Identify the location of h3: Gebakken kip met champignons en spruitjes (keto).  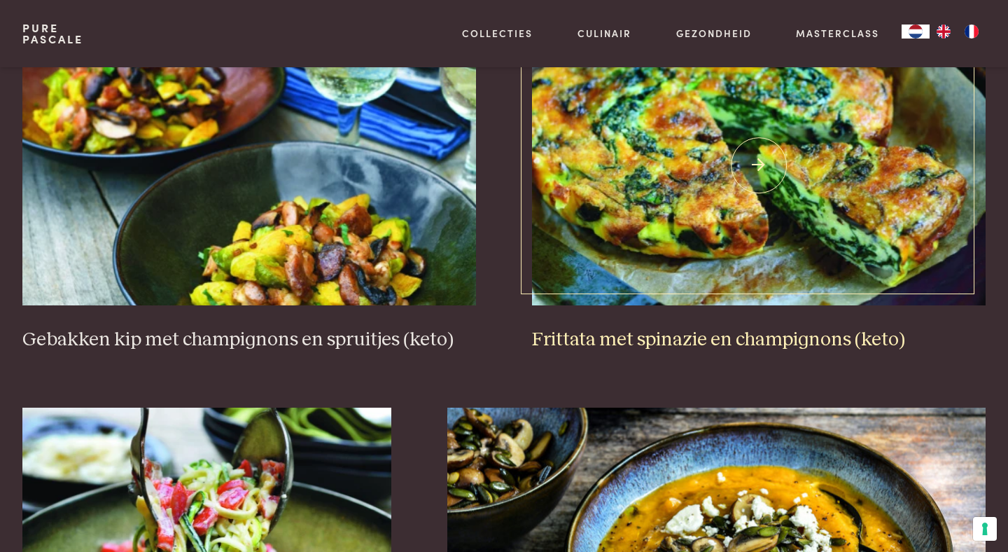
(249, 340).